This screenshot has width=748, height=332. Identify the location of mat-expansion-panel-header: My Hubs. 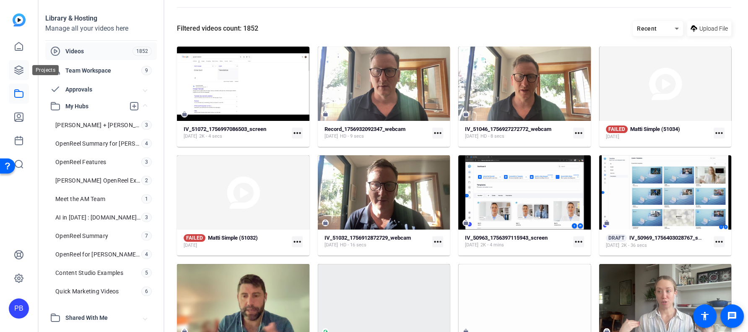
(101, 106).